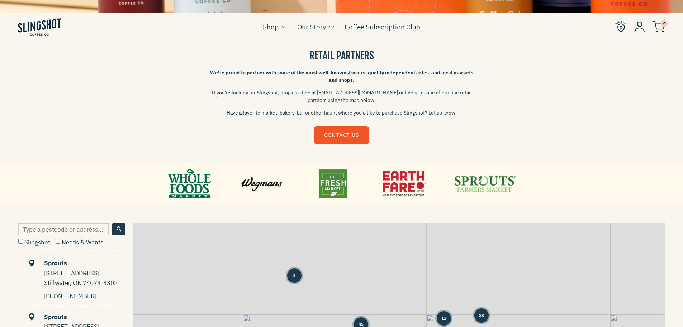 The height and width of the screenshot is (327, 683). I want to click on span: 88, so click(481, 315).